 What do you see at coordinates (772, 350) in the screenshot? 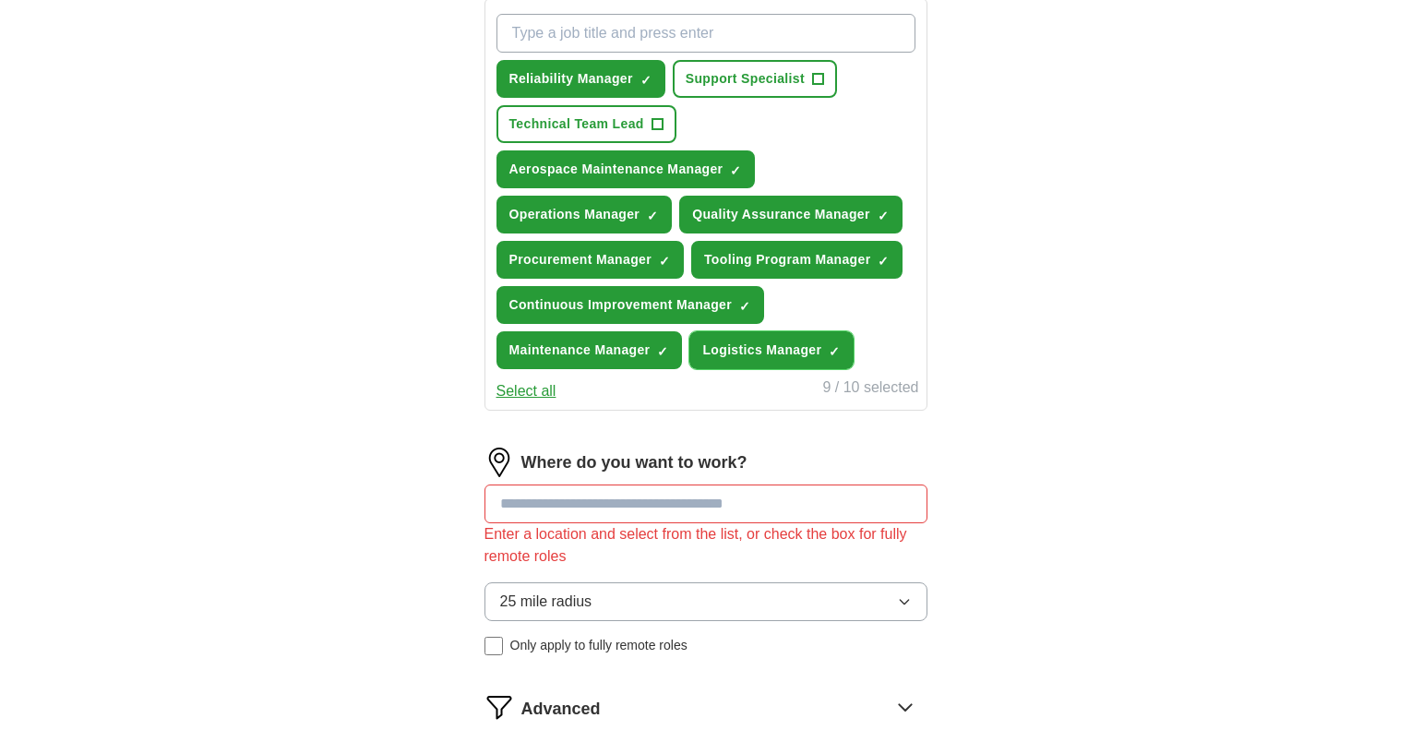
I see `button: Logistics Manager✓` at bounding box center [772, 350].